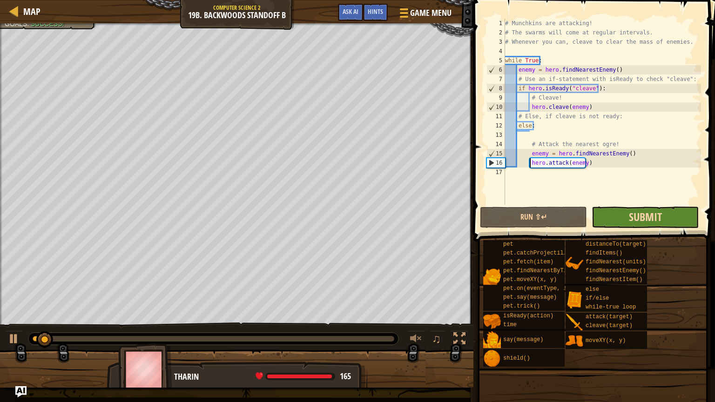  I want to click on div: 16, so click(496, 163).